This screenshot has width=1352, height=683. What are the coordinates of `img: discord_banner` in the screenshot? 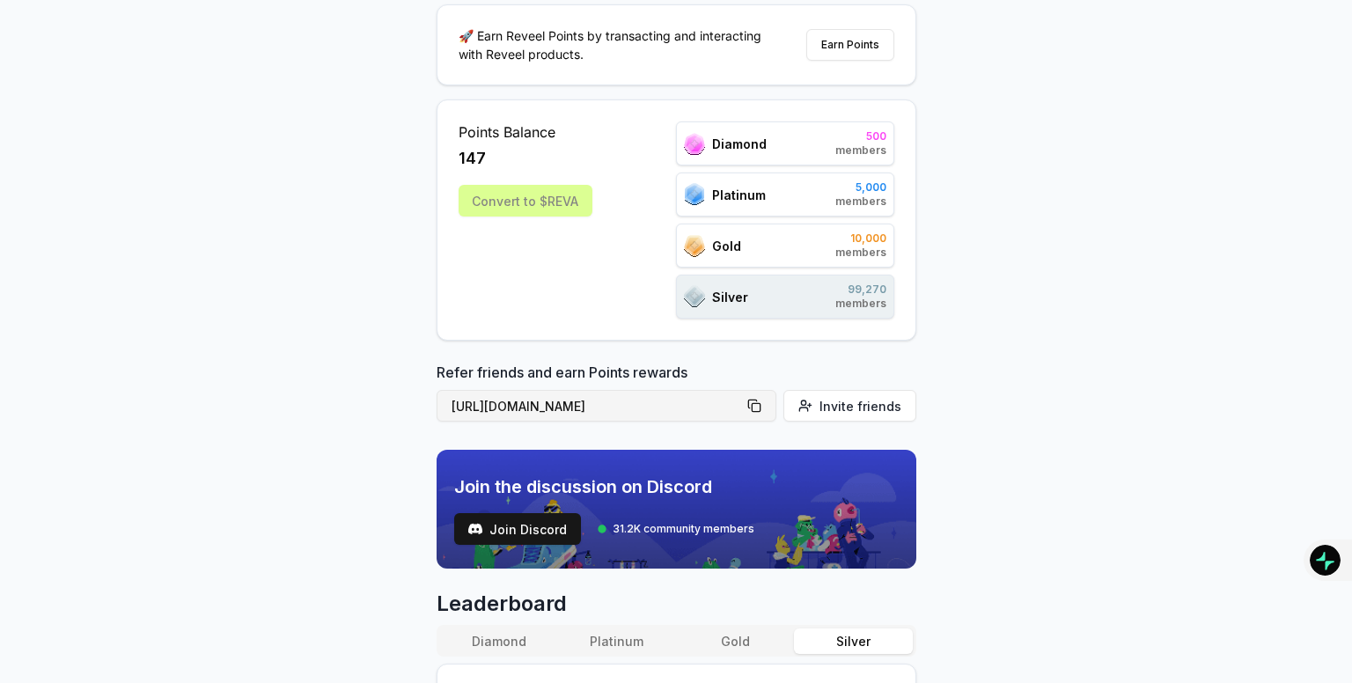 It's located at (676, 509).